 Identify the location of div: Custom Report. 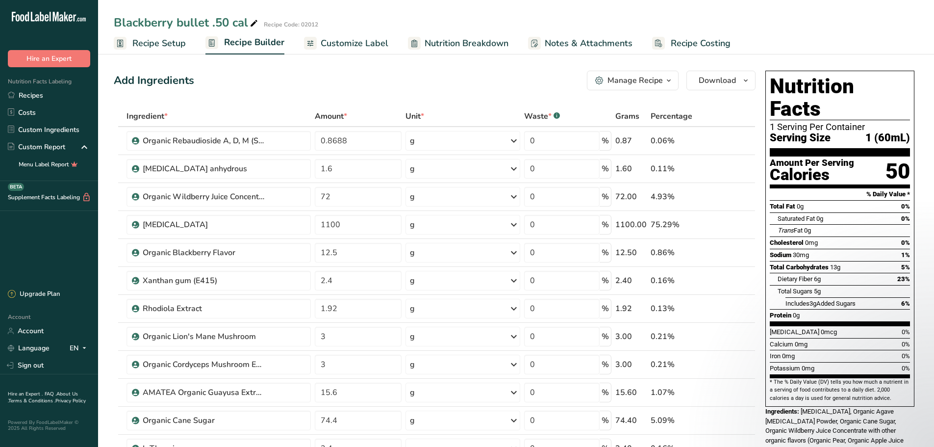
(36, 147).